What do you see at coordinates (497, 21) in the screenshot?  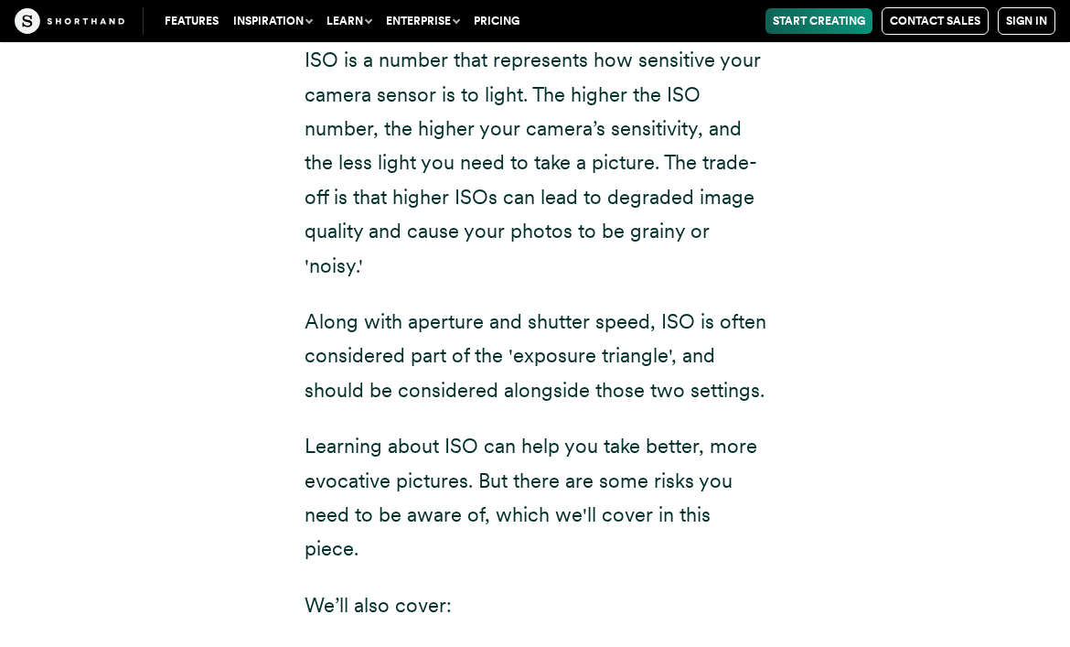 I see `a: Pricing` at bounding box center [497, 21].